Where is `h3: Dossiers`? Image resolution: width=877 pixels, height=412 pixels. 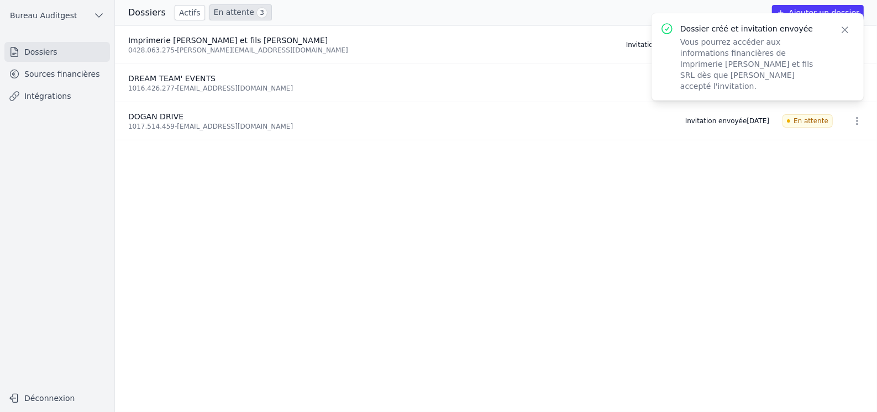
h3: Dossiers is located at coordinates (147, 13).